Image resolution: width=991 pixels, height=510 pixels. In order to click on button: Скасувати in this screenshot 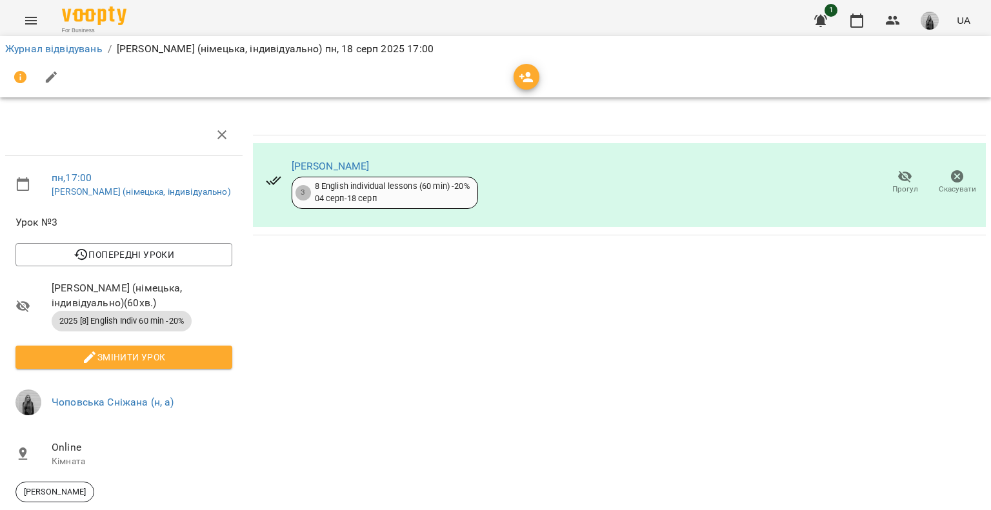, I will do `click(957, 183)`.